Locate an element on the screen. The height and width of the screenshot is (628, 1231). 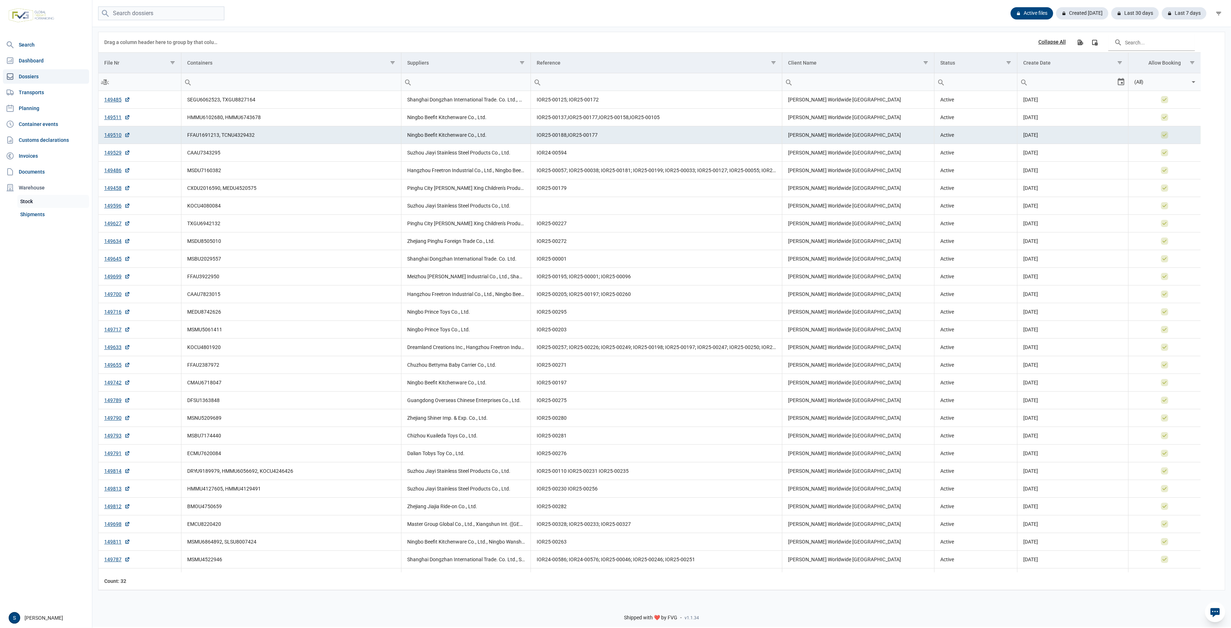
td: Ningbo Beefit Kitchenware Co., Ltd. is located at coordinates (466, 135).